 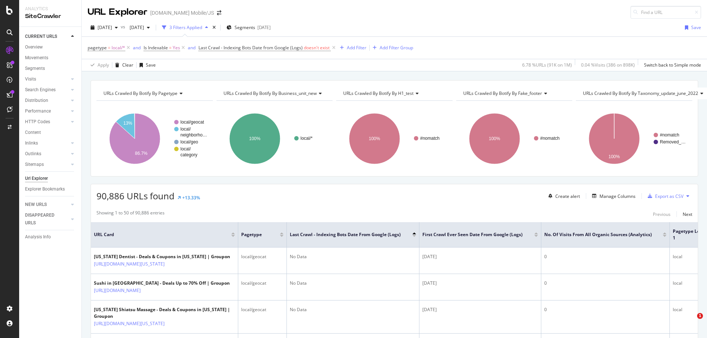 I want to click on div: Apply, so click(x=103, y=65).